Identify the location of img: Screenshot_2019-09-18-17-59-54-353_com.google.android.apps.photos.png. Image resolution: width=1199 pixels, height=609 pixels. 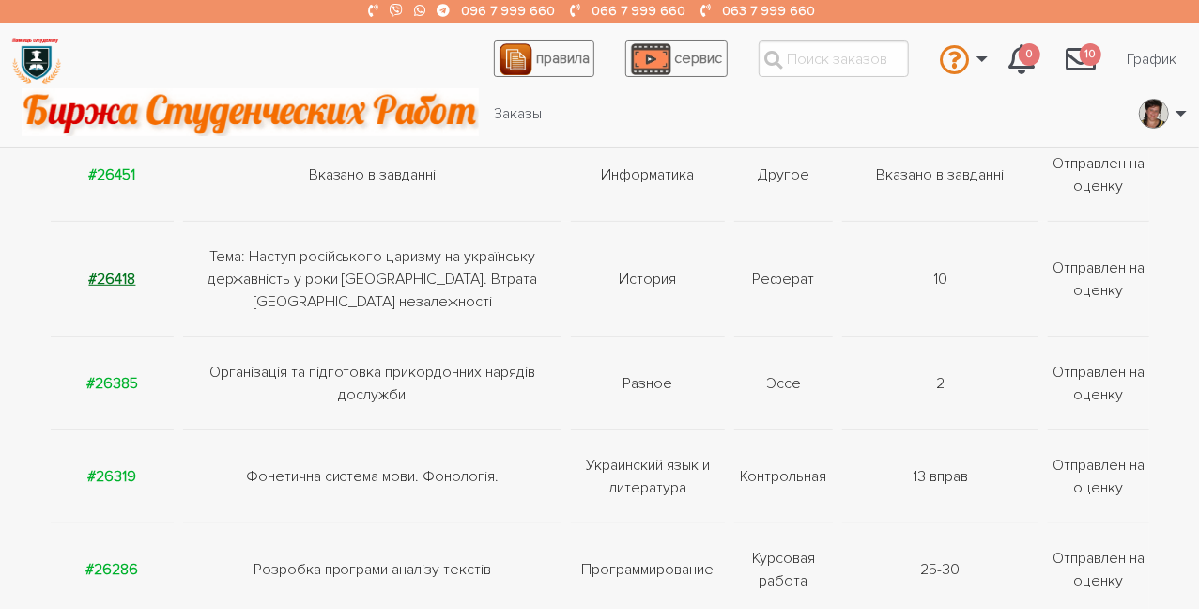
(1154, 114).